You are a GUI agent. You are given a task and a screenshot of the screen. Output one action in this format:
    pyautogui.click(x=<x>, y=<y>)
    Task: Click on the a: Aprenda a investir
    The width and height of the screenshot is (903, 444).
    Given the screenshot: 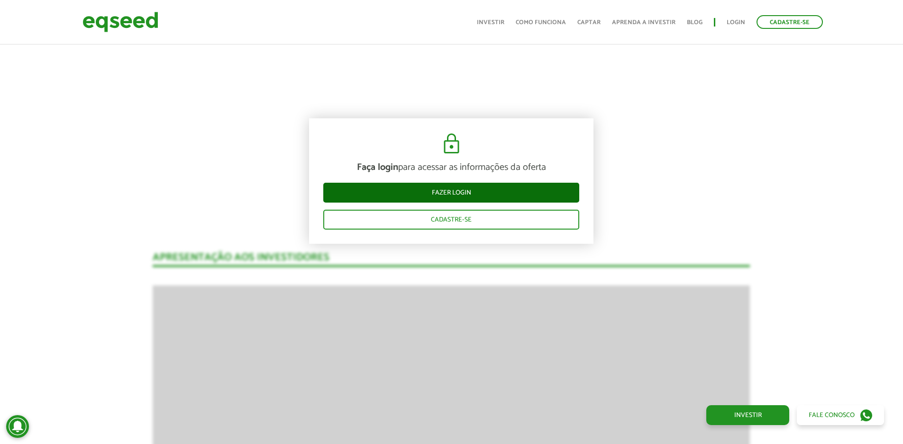 What is the action you would take?
    pyautogui.click(x=644, y=22)
    